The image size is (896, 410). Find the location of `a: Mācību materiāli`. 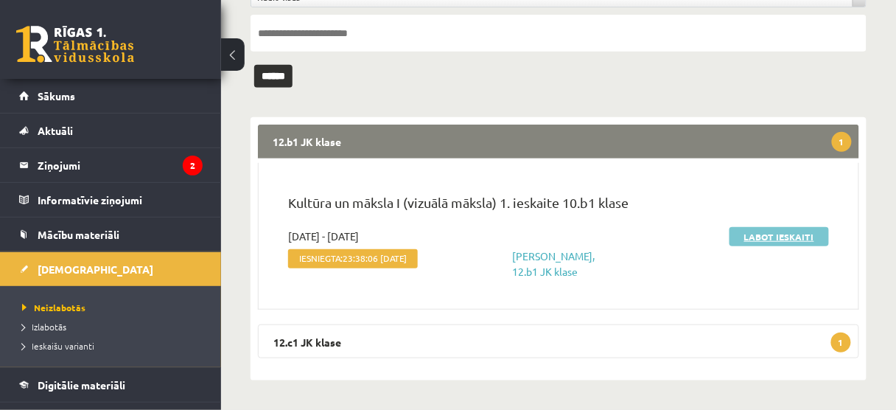

a: Mācību materiāli is located at coordinates (111, 234).